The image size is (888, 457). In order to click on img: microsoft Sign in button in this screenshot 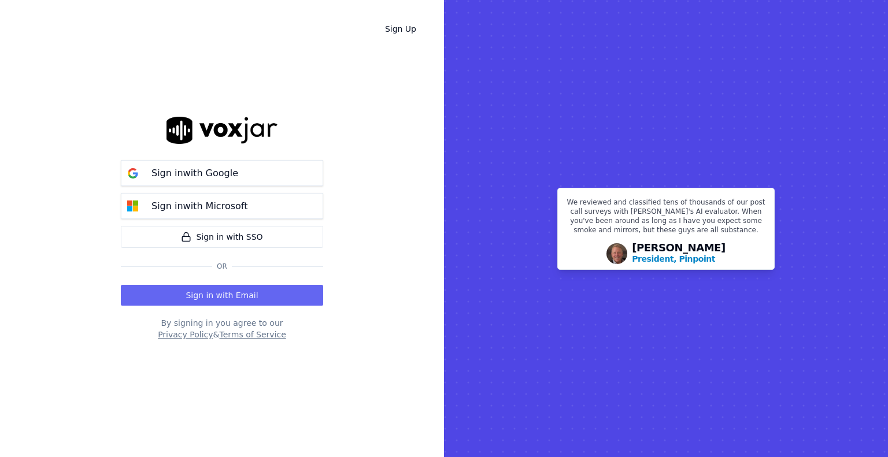, I will do `click(133, 206)`.